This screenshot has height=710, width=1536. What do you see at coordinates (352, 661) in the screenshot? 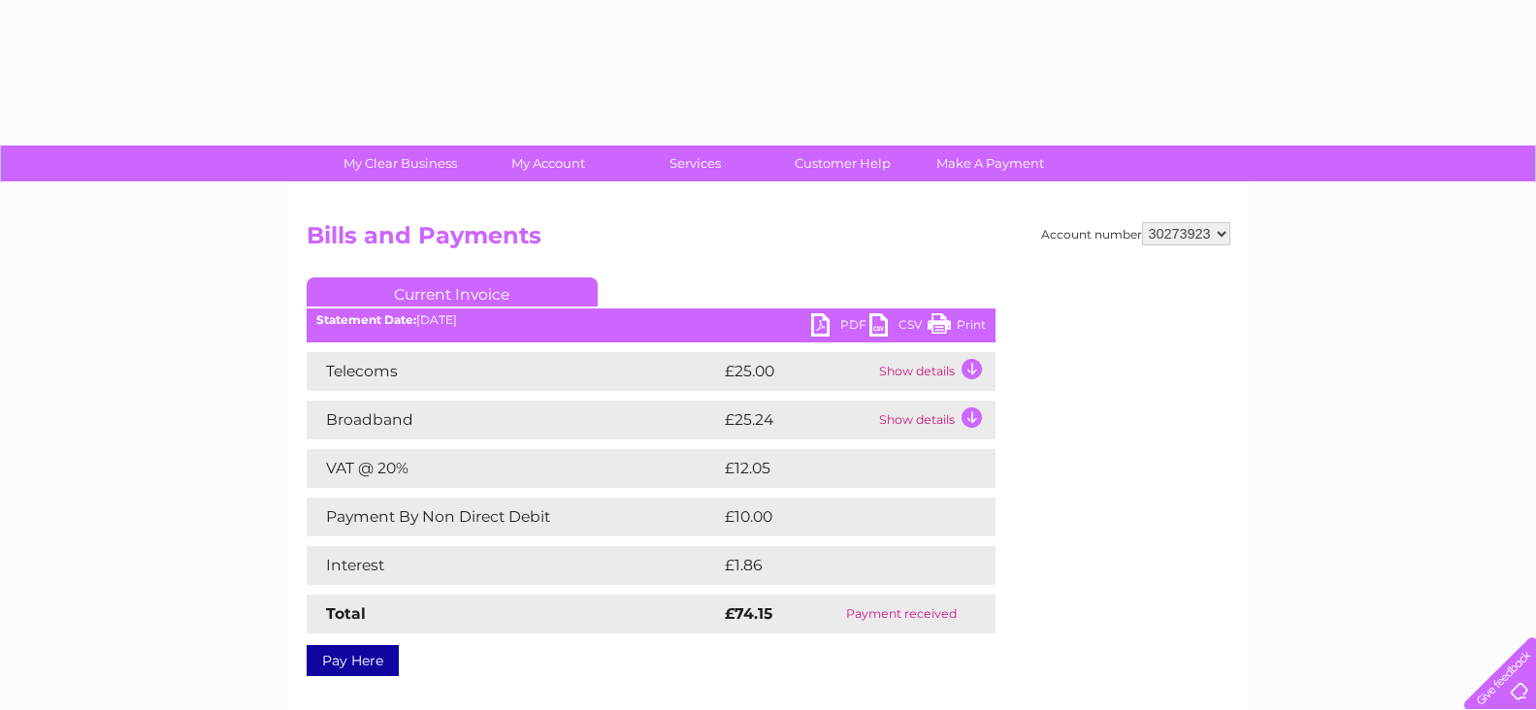
I see `a: Pay Here` at bounding box center [352, 661].